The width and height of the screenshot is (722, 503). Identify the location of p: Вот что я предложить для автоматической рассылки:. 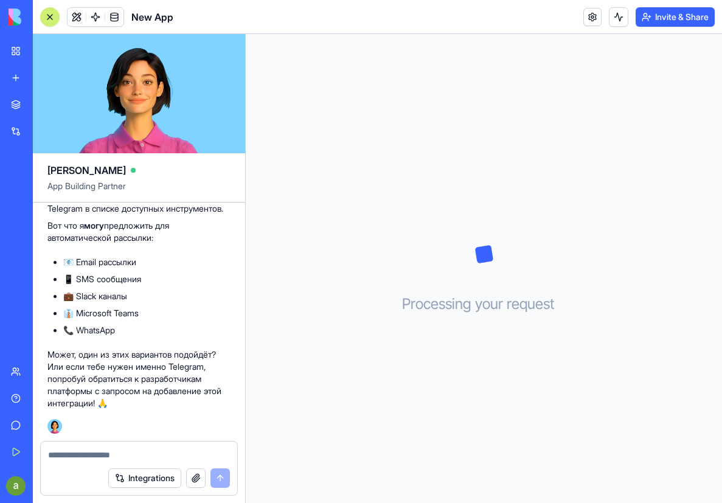
(139, 232).